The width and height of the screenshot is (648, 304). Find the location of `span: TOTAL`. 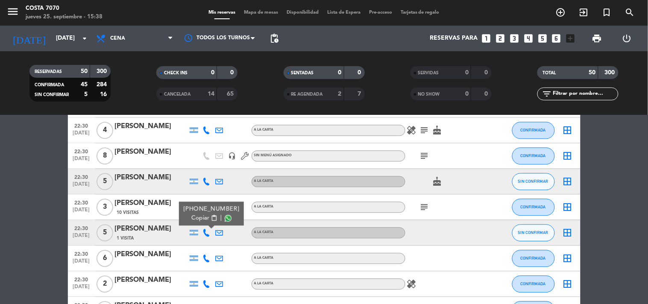

span: TOTAL is located at coordinates (549, 73).